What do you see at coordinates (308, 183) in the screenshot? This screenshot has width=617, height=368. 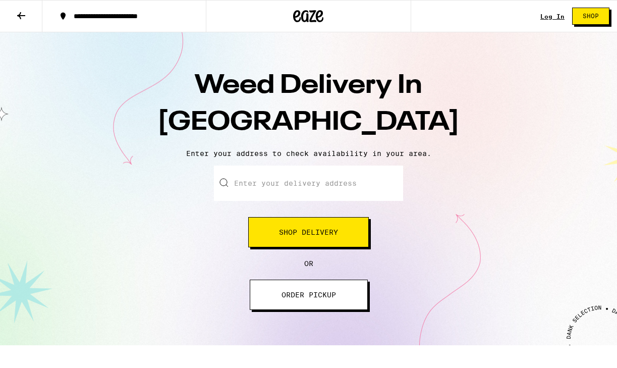 I see `input: Enter your delivery address` at bounding box center [308, 183].